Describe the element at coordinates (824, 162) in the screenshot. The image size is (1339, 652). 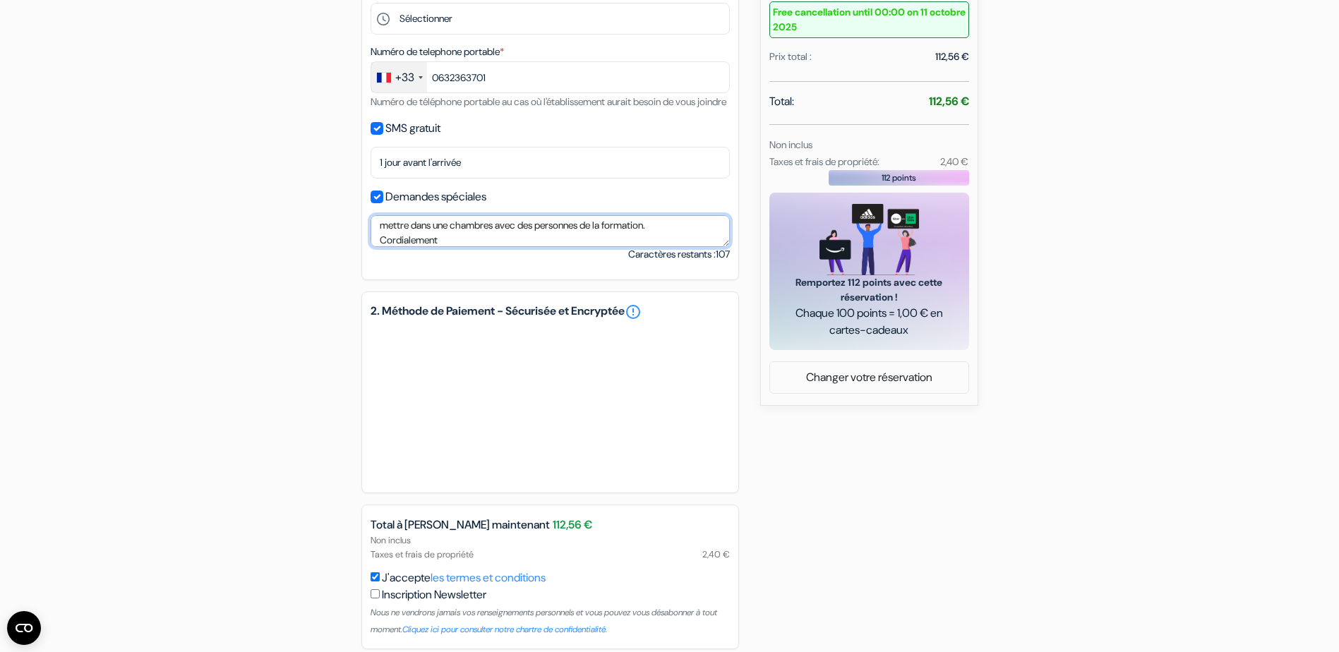
I see `small: Taxes et frais de propriété:` at that location.